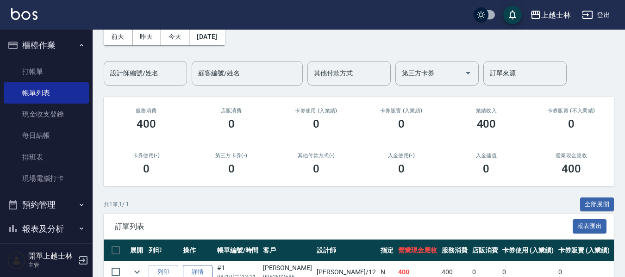 Image resolution: width=625 pixels, height=277 pixels. Describe the element at coordinates (17, 261) in the screenshot. I see `img: Person` at that location.